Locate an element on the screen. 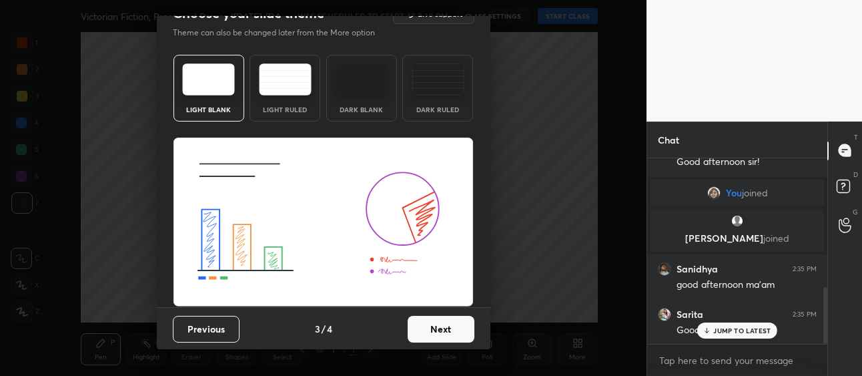 This screenshot has width=862, height=376. p: Chat is located at coordinates (669, 139).